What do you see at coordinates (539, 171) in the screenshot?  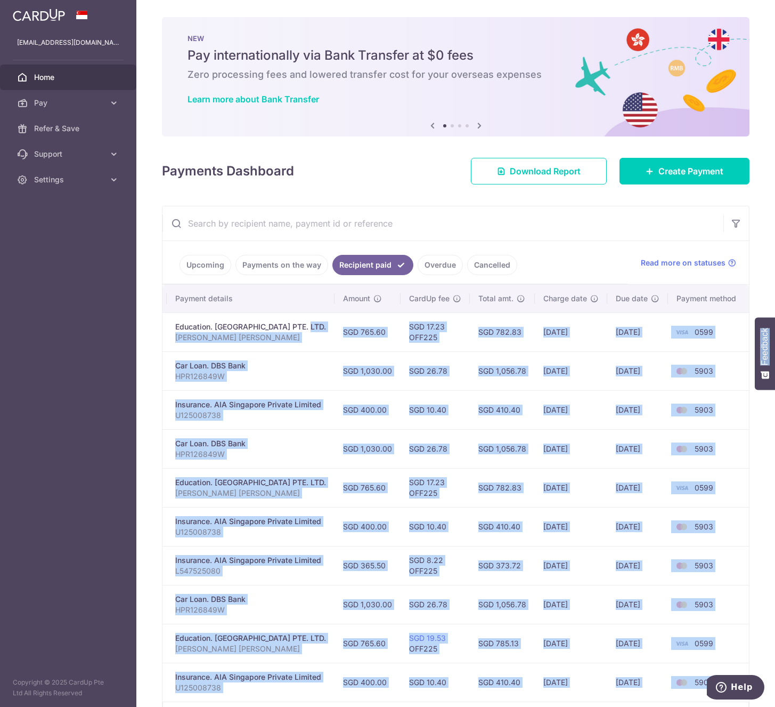 I see `a: Download Report` at bounding box center [539, 171].